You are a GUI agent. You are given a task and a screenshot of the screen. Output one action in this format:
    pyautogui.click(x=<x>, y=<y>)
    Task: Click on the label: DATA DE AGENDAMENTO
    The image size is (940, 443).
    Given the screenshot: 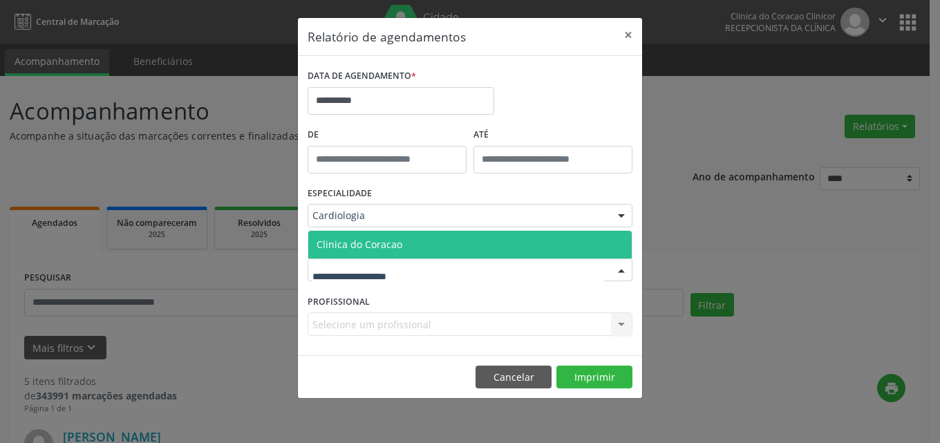 What is the action you would take?
    pyautogui.click(x=361, y=76)
    